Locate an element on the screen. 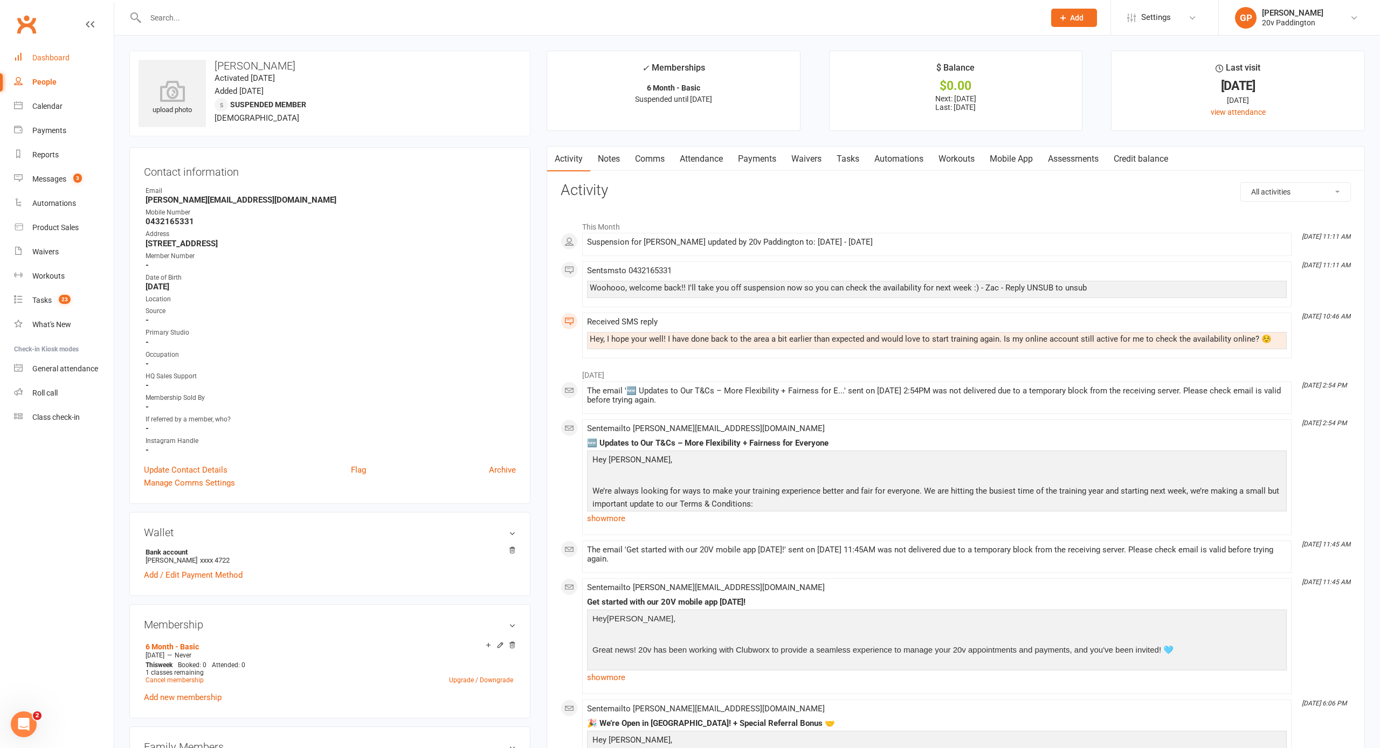 This screenshot has width=1380, height=748. div: upload photo is located at coordinates (172, 98).